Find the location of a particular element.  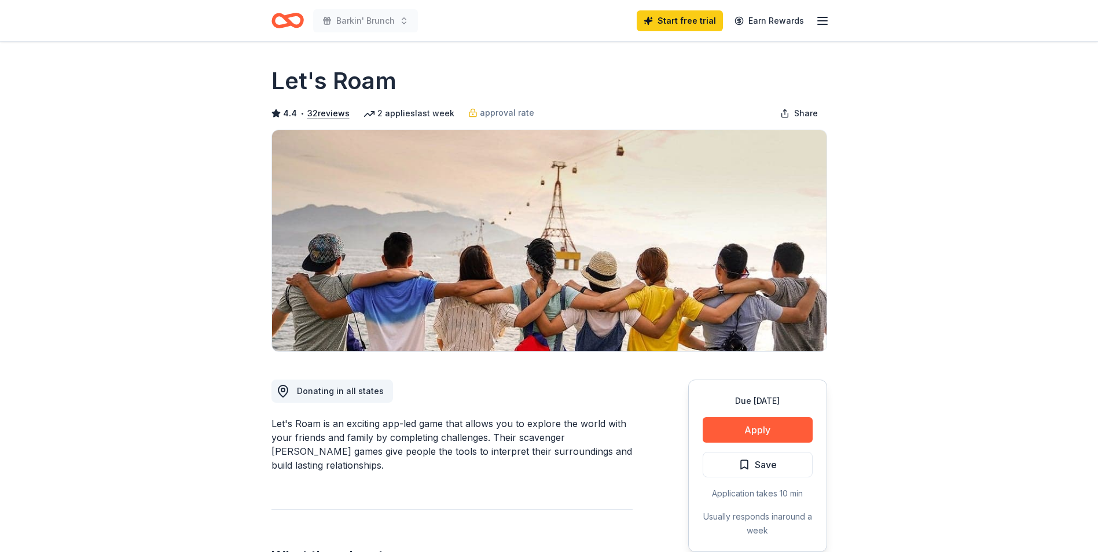

button: Save is located at coordinates (758, 465).